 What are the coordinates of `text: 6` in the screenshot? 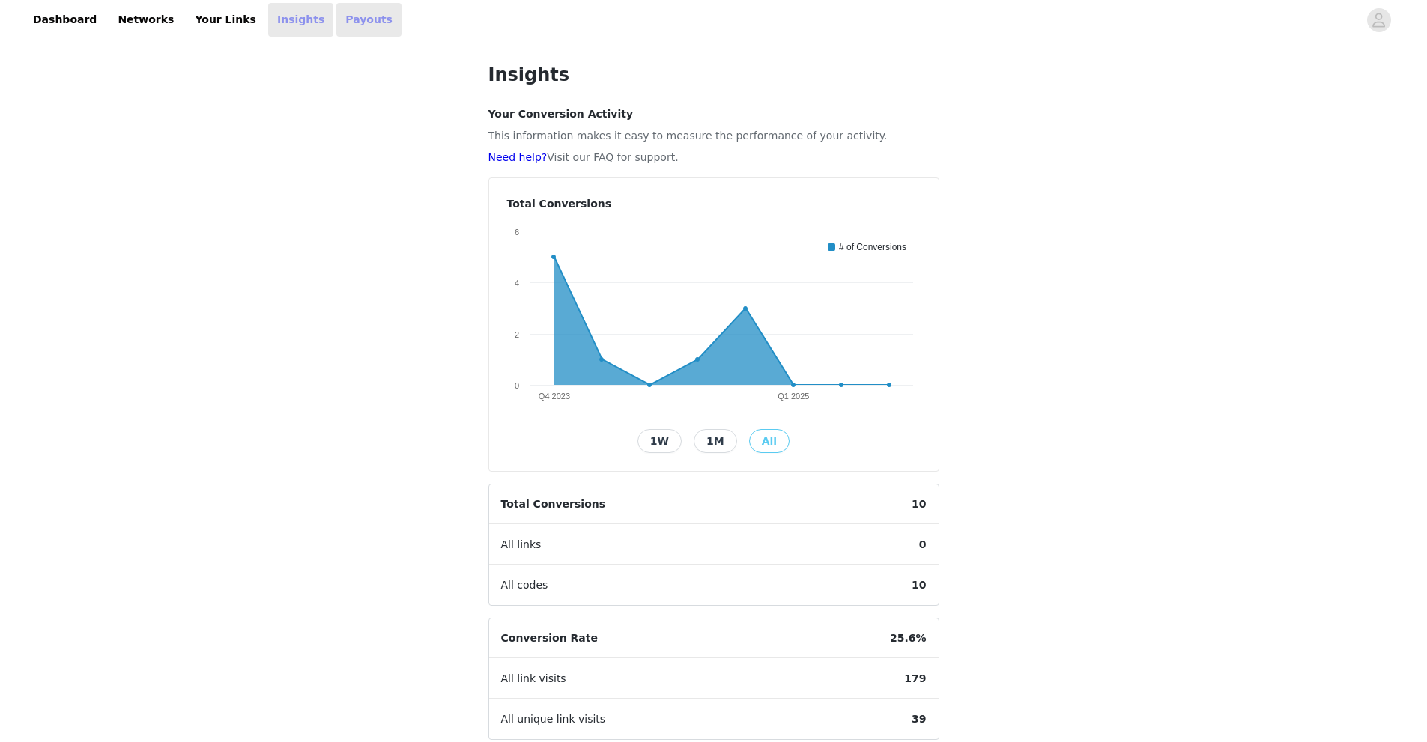 It's located at (516, 232).